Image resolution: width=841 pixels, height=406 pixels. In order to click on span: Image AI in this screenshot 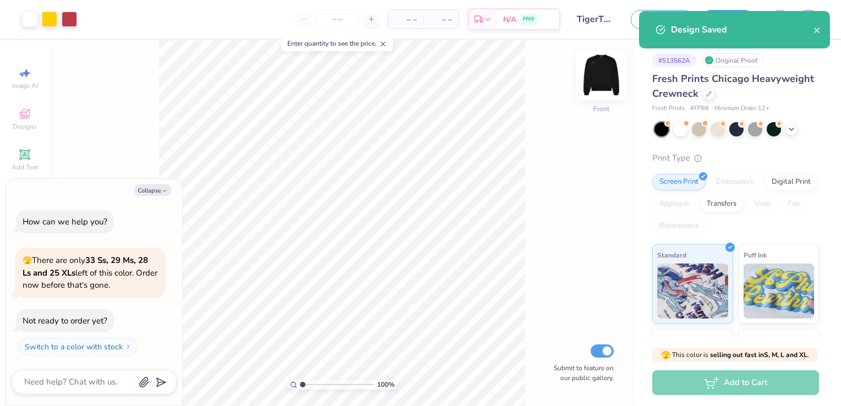, I will do `click(25, 86)`.